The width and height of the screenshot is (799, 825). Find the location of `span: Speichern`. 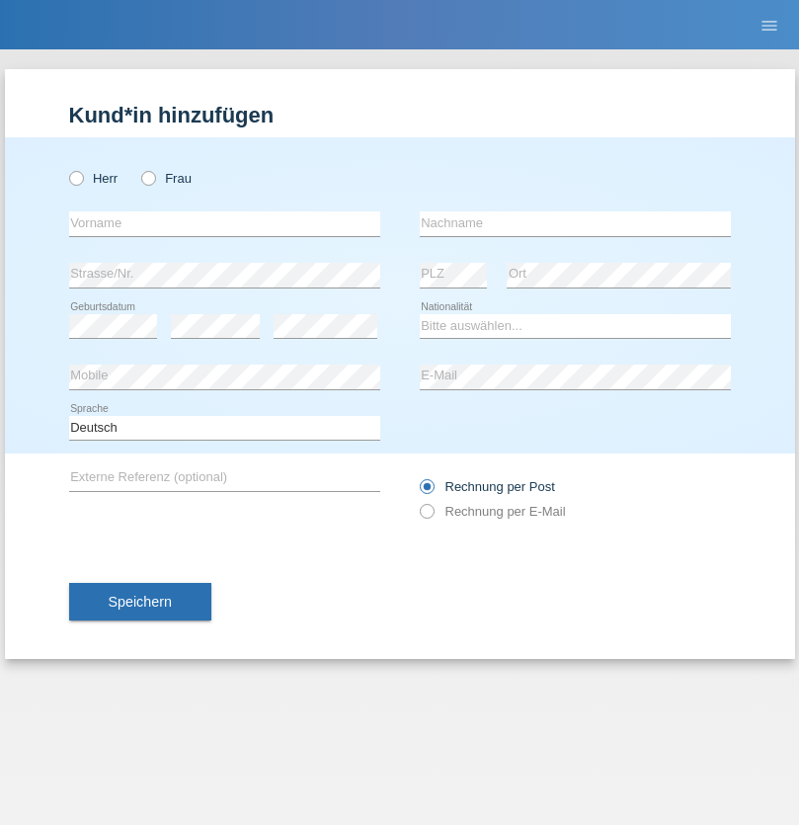

span: Speichern is located at coordinates (140, 602).